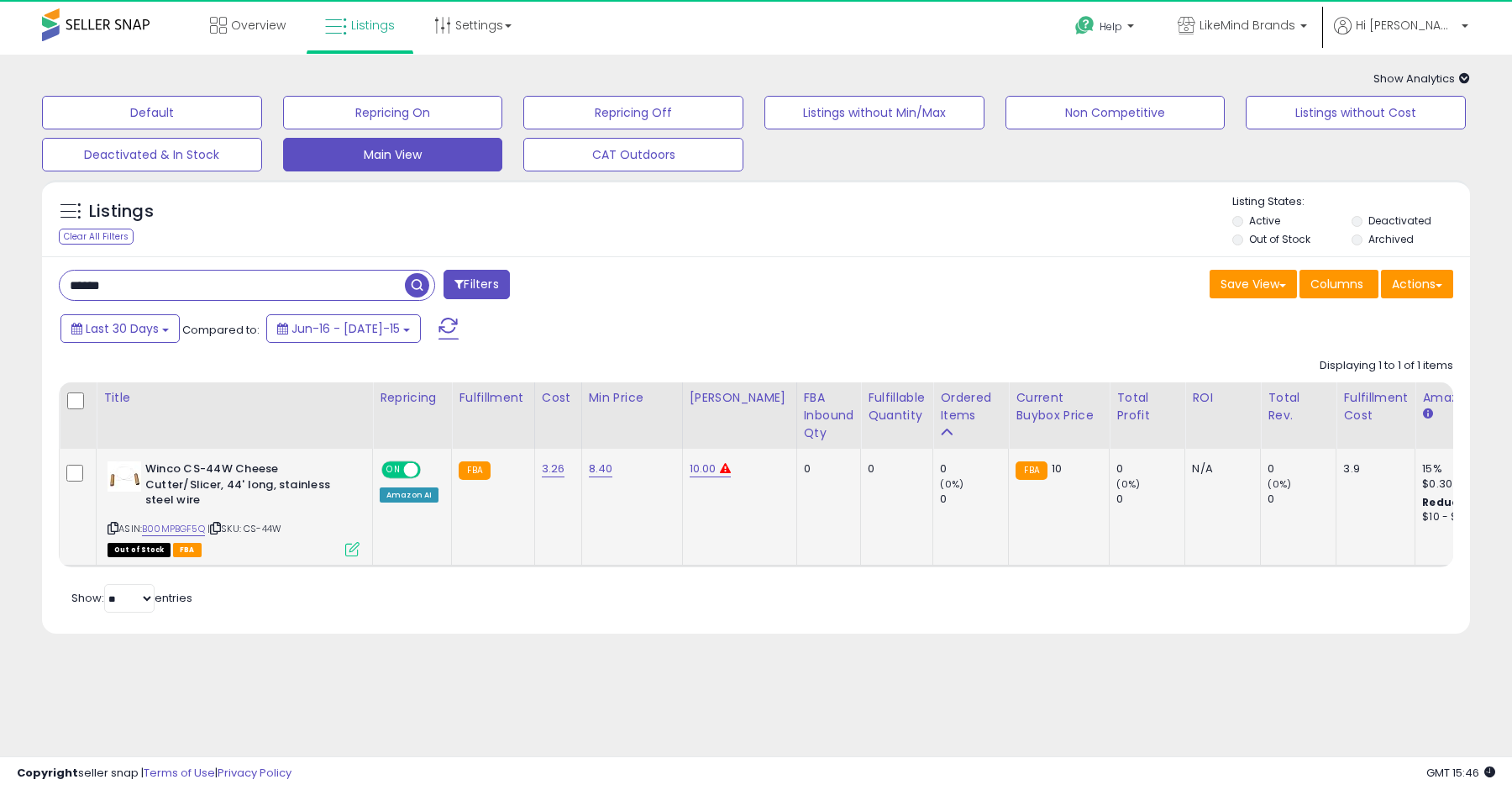  Describe the element at coordinates (633, 113) in the screenshot. I see `button: Repricing Off` at that location.